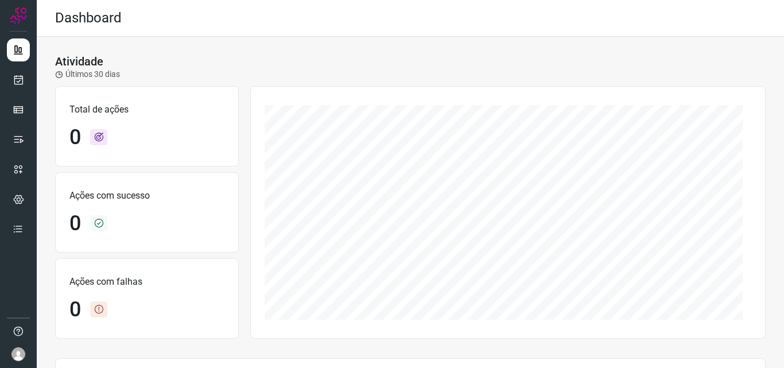 The width and height of the screenshot is (784, 368). I want to click on p: Ações com sucesso, so click(147, 196).